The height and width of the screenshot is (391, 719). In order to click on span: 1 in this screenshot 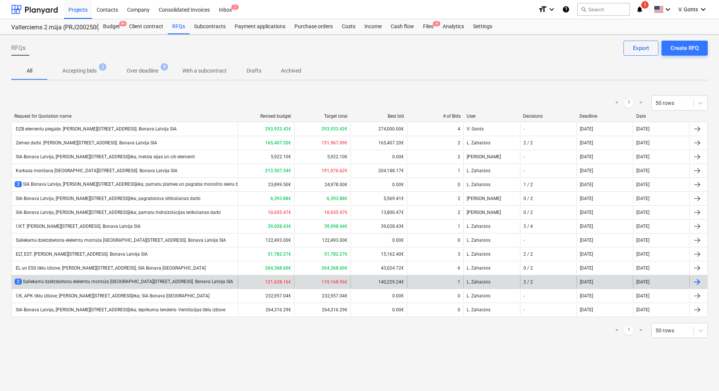, I will do `click(235, 7)`.